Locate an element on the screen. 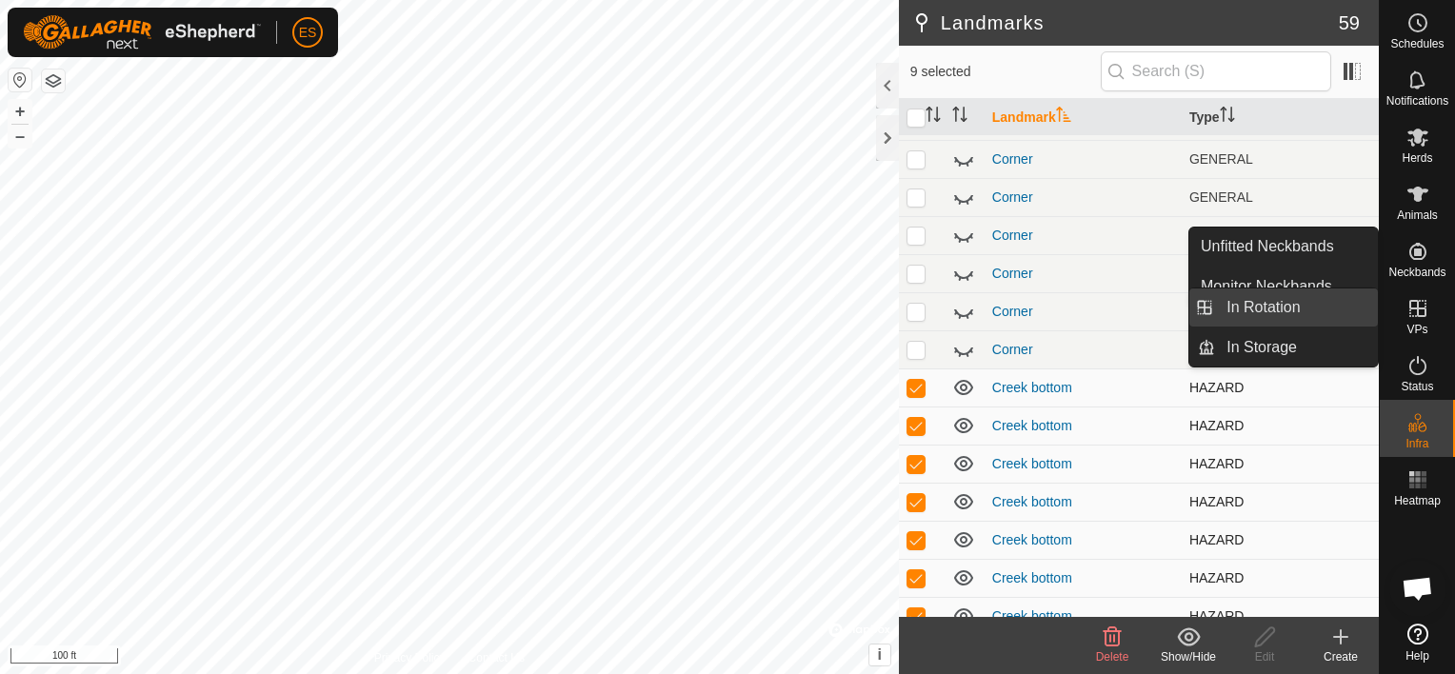  div: Edit is located at coordinates (1265, 657).